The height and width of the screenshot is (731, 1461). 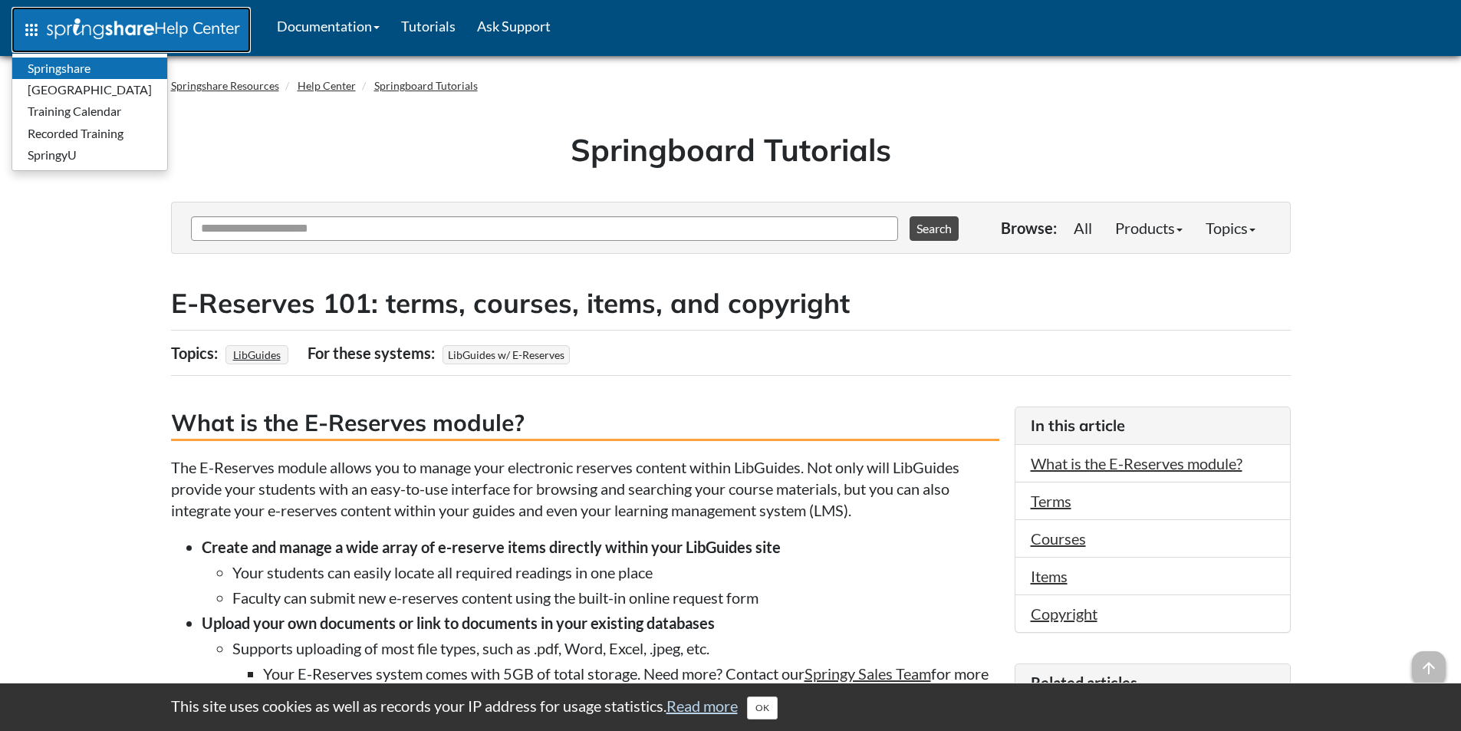 I want to click on a: Training Calendar, so click(x=90, y=111).